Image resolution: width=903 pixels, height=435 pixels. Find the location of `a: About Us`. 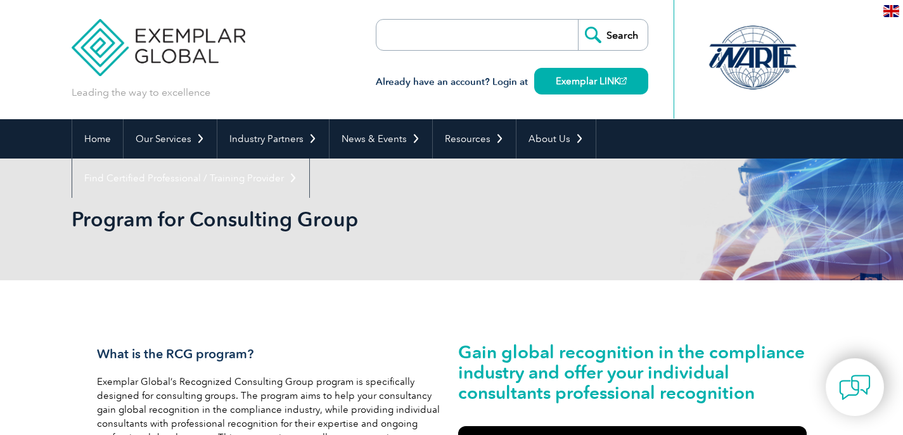

a: About Us is located at coordinates (556, 139).